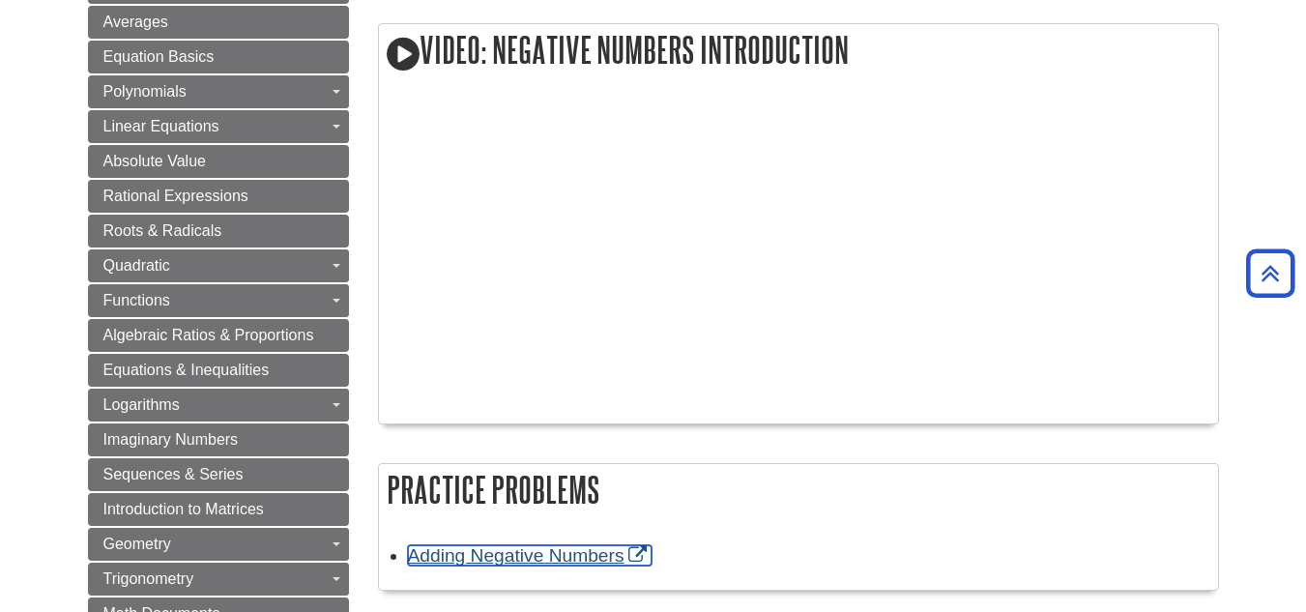 Image resolution: width=1306 pixels, height=612 pixels. Describe the element at coordinates (798, 51) in the screenshot. I see `h2: Video: Negative Numbers Introduction` at that location.